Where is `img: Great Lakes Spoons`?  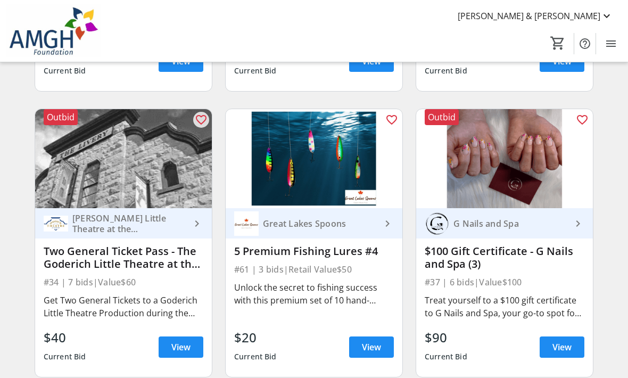
img: Great Lakes Spoons is located at coordinates (246, 223).